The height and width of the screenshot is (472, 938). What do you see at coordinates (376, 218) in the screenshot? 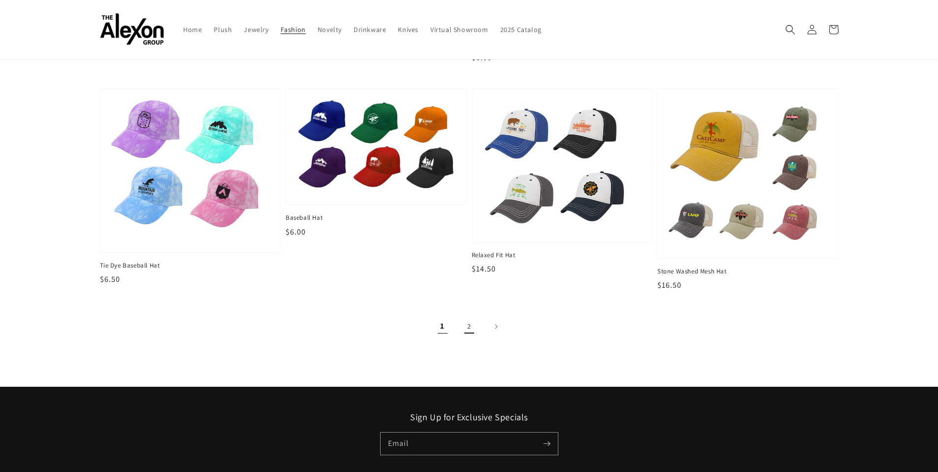
I see `span: Baseball Hat` at bounding box center [376, 218].